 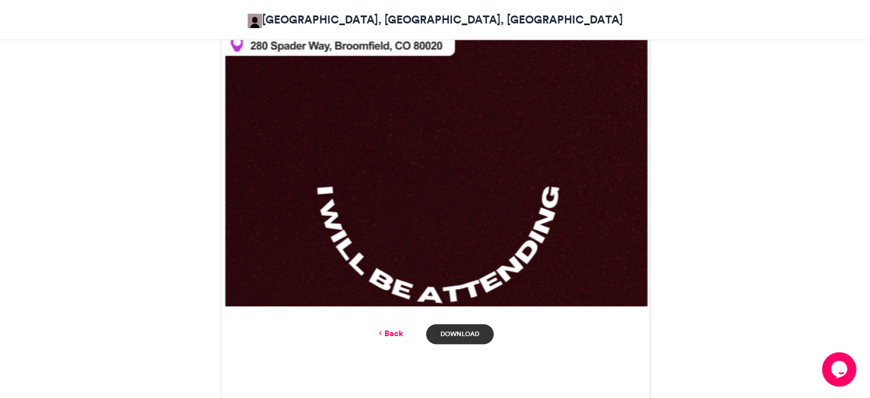 I want to click on a: Download, so click(x=460, y=334).